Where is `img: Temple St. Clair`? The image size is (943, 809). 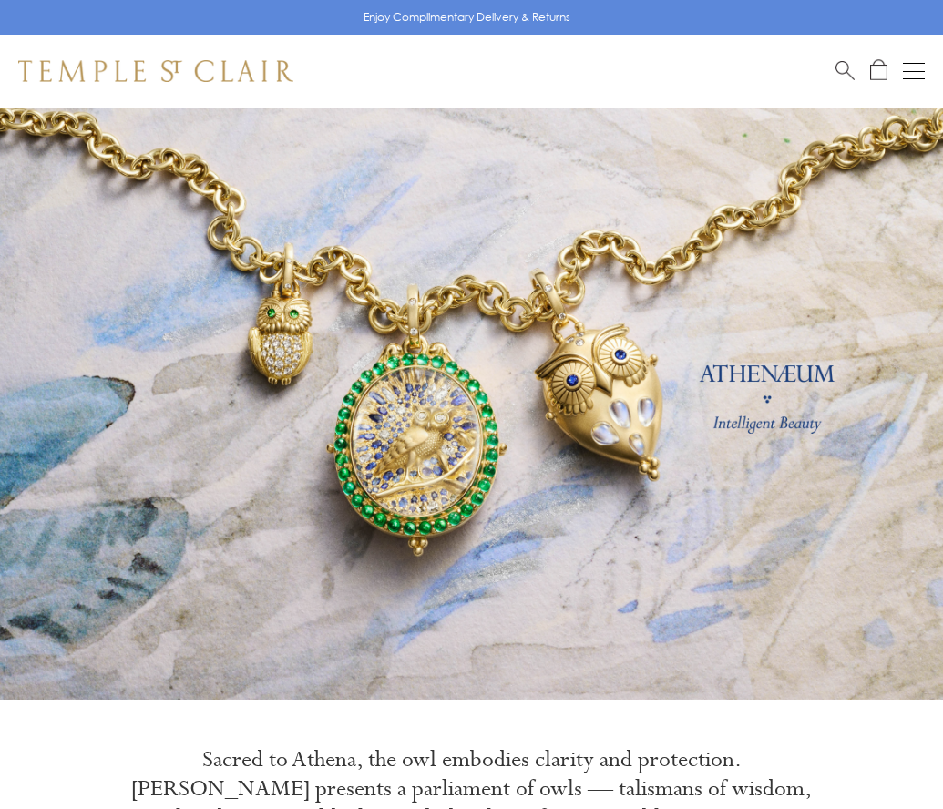
img: Temple St. Clair is located at coordinates (156, 71).